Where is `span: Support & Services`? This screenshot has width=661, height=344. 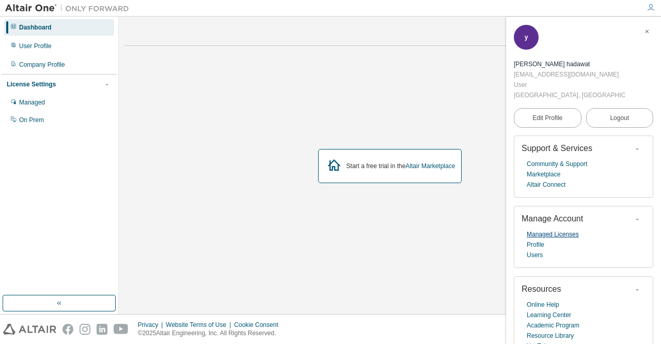
span: Support & Services is located at coordinates (557, 148).